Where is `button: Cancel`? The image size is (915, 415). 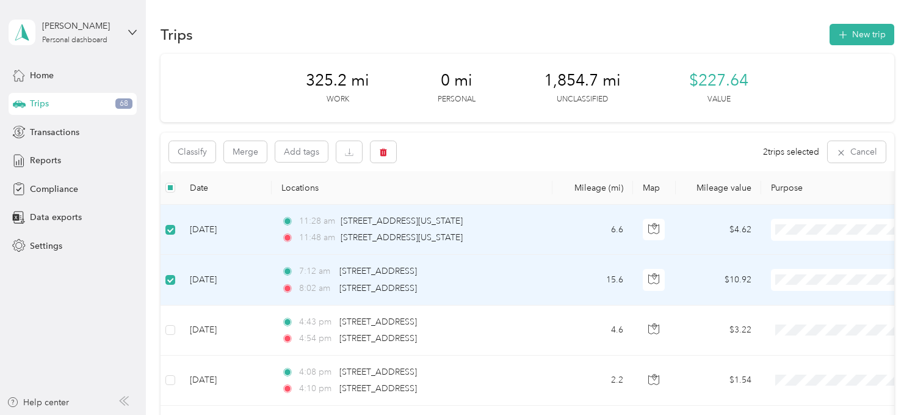 button: Cancel is located at coordinates (857, 151).